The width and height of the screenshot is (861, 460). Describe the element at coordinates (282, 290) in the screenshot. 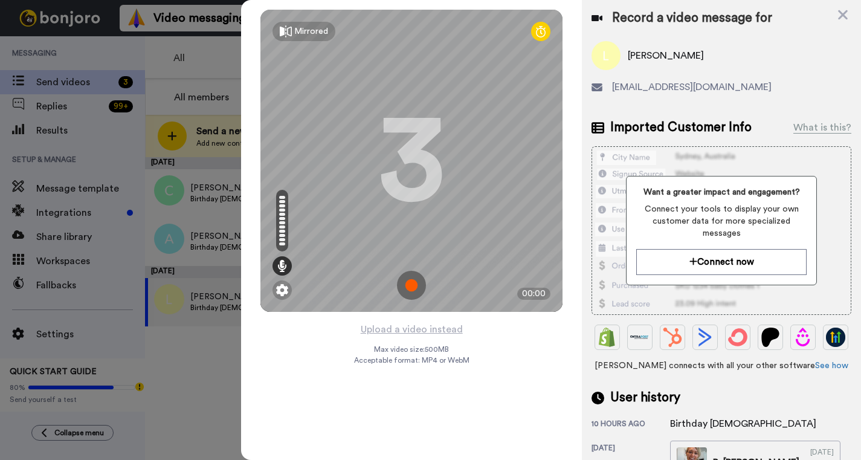

I see `img: ic_gear.svg` at that location.